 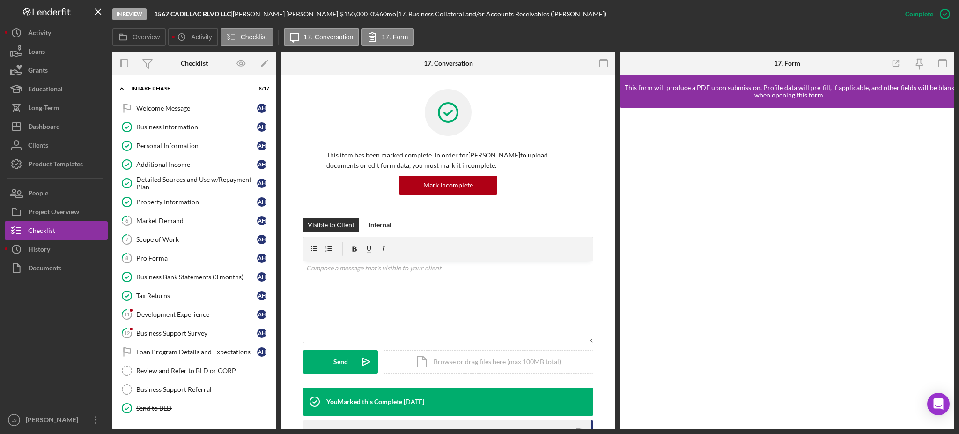 What do you see at coordinates (42, 231) in the screenshot?
I see `div: Checklist` at bounding box center [42, 231].